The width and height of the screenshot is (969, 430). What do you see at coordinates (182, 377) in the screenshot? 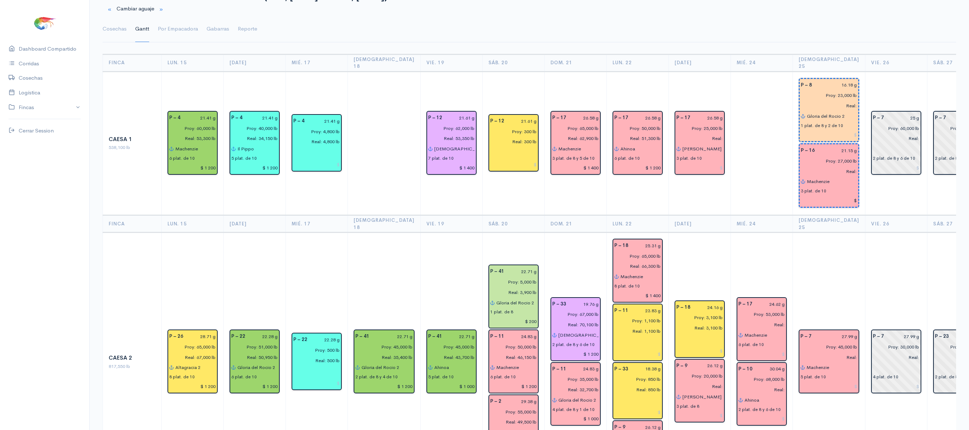
I see `div: 8 plat. de 10` at bounding box center [182, 377].